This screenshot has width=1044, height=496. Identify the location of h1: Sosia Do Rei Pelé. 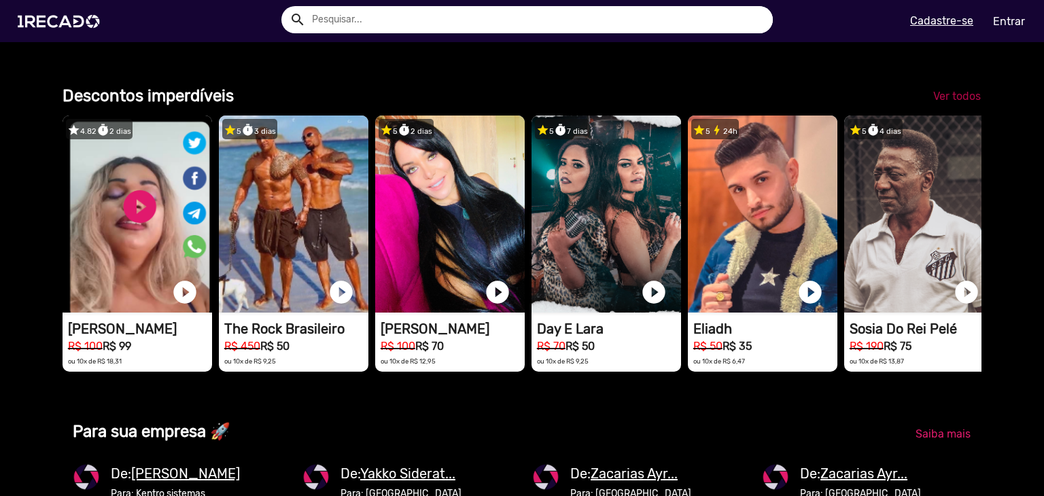
(922, 329).